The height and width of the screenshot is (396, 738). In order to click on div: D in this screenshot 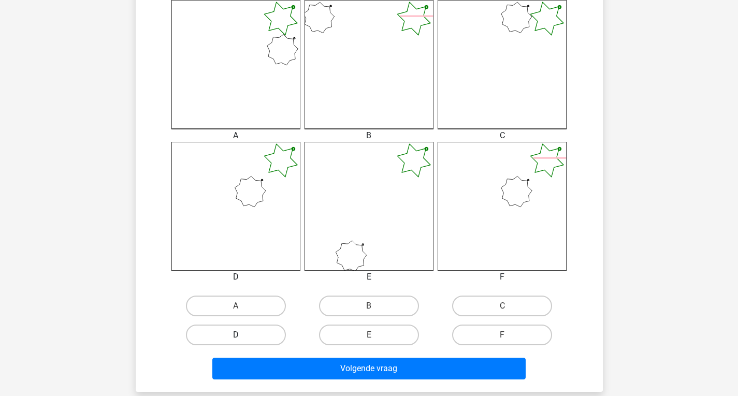, I will do `click(236, 277)`.